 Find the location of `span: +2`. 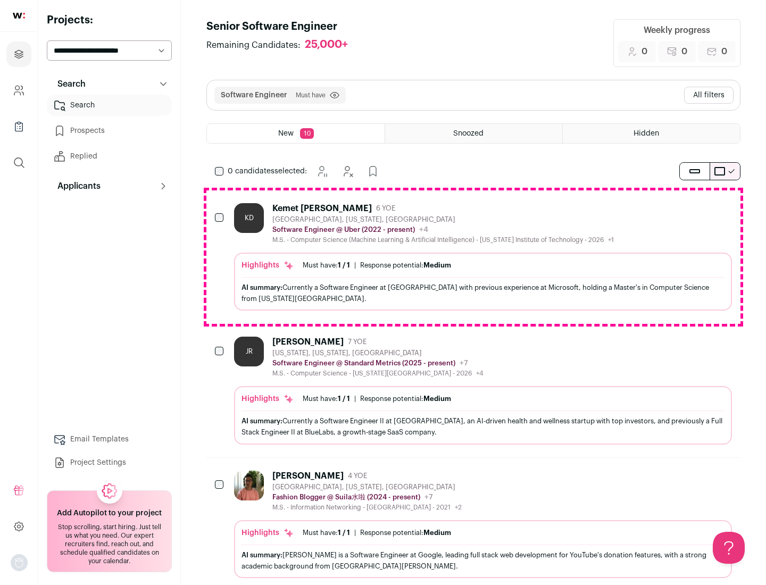

span: +2 is located at coordinates (458, 507).